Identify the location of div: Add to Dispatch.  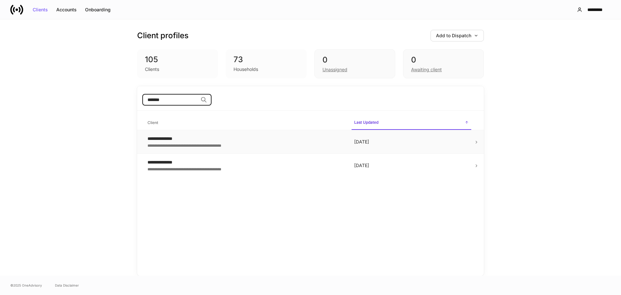
(457, 36).